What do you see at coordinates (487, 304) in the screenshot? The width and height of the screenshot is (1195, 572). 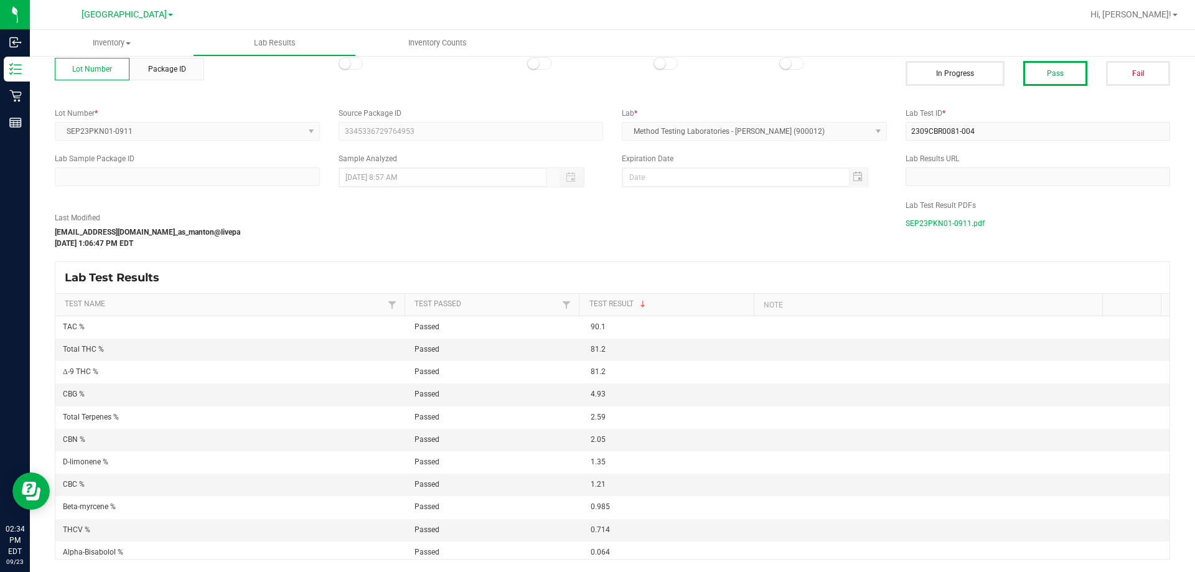 I see `a: Test PassedSortable` at bounding box center [487, 304].